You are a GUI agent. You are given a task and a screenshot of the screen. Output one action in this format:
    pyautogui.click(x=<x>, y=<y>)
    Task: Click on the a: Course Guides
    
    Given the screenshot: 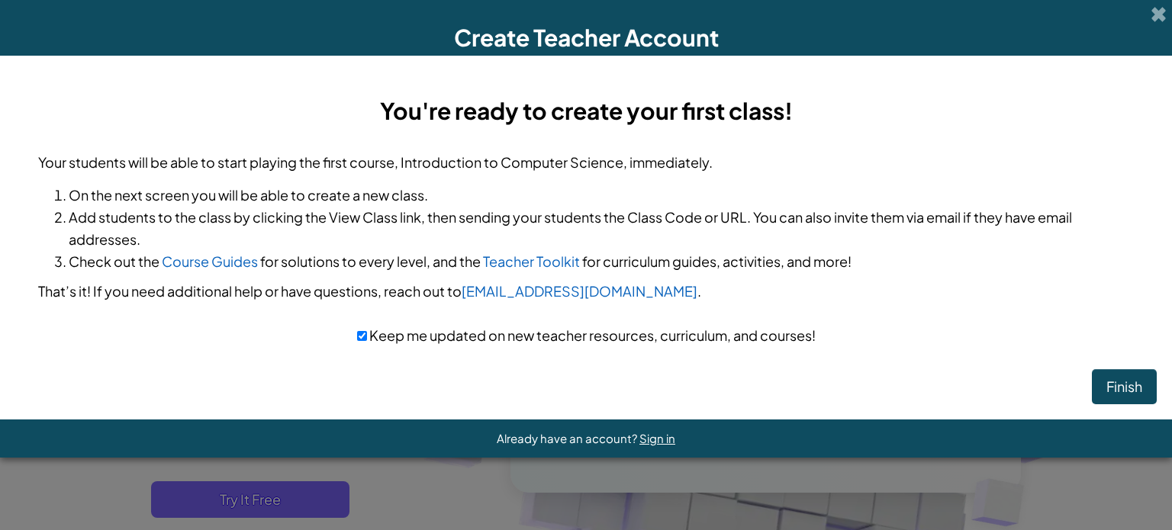 What is the action you would take?
    pyautogui.click(x=210, y=261)
    